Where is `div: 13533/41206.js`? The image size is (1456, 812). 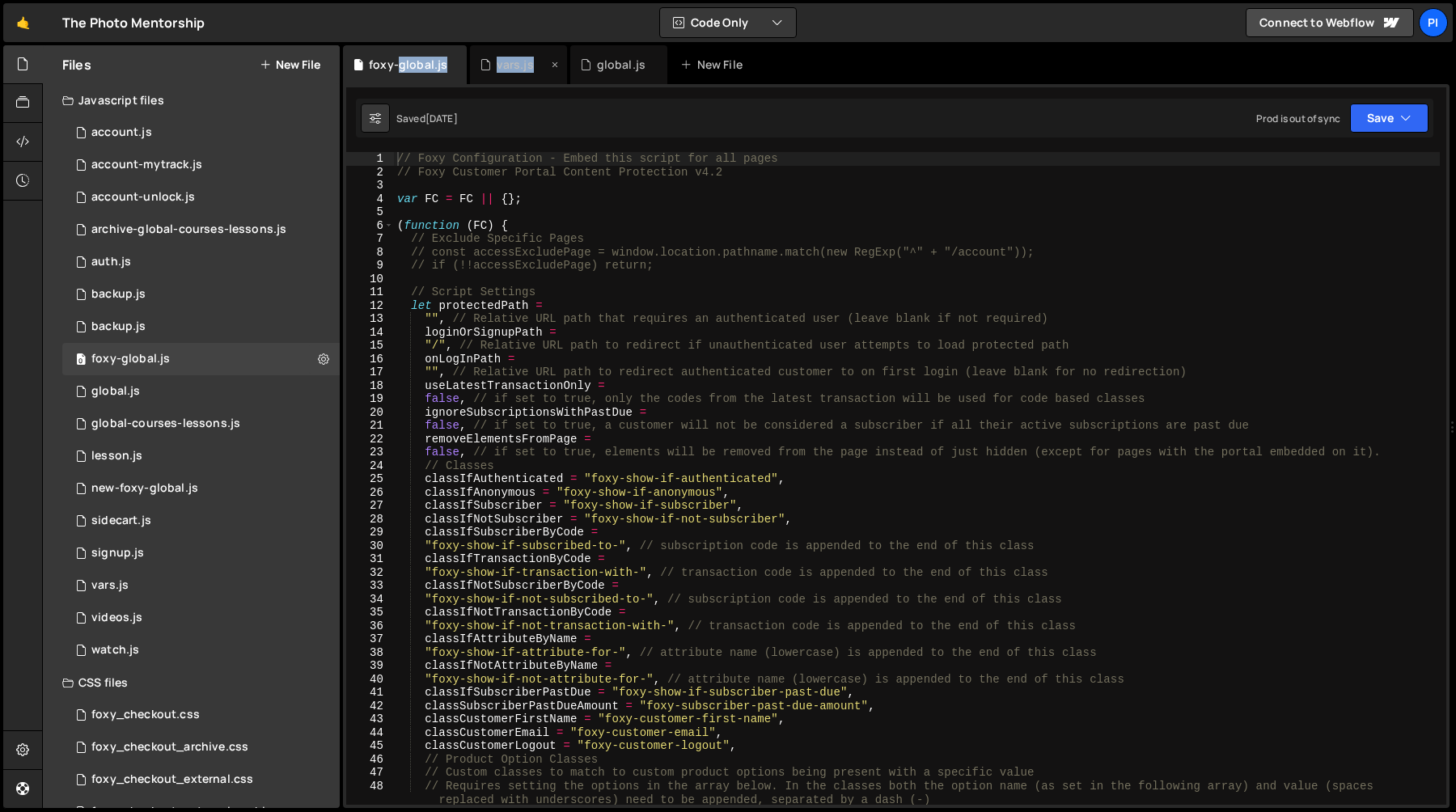 div: 13533/41206.js is located at coordinates (201, 198).